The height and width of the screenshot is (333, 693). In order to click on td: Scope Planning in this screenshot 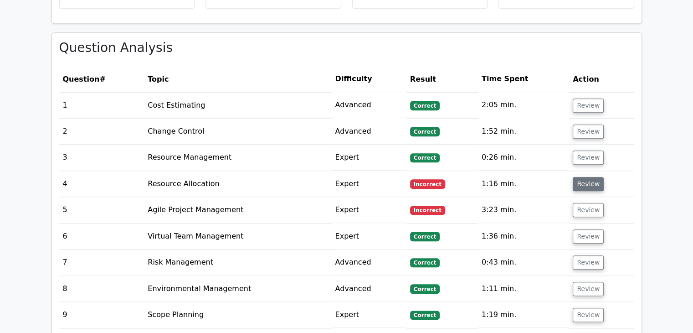, I will do `click(237, 314)`.